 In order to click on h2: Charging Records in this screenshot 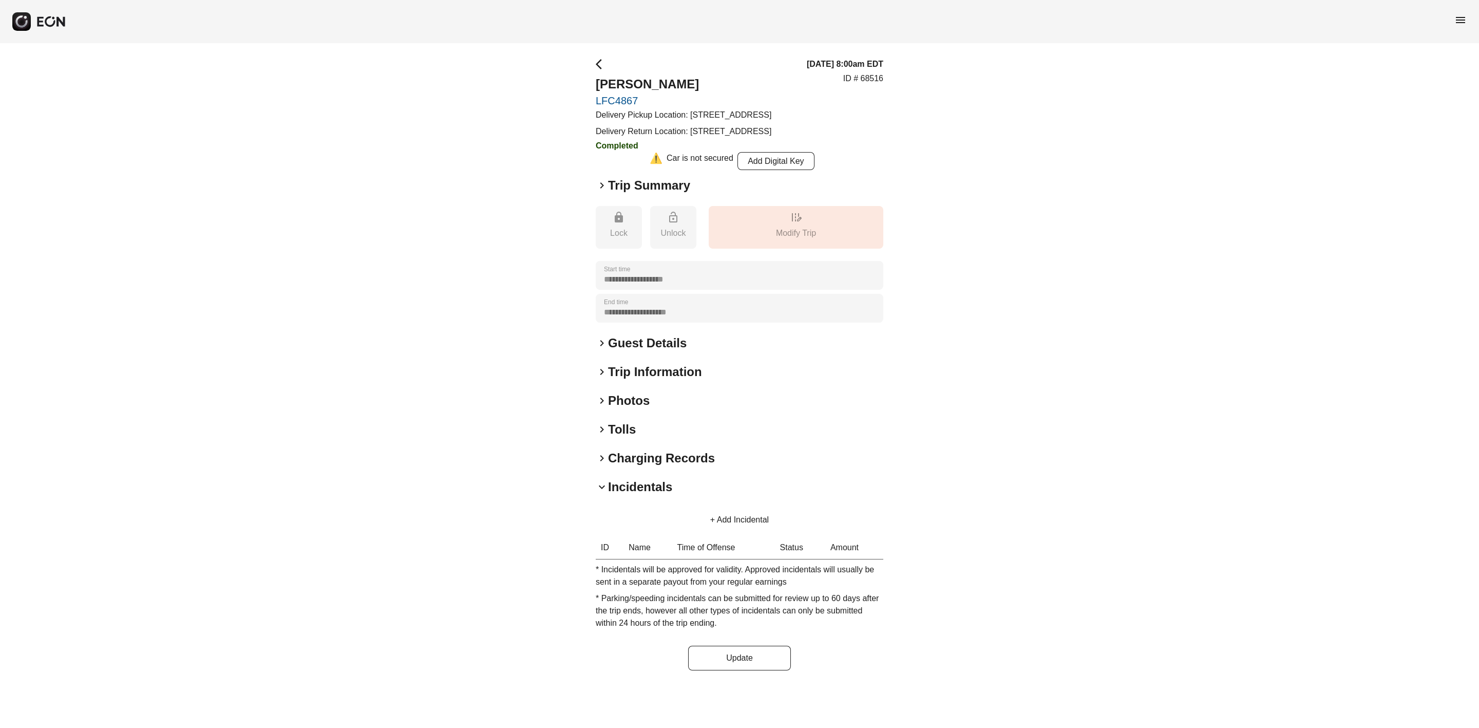, I will do `click(662, 458)`.